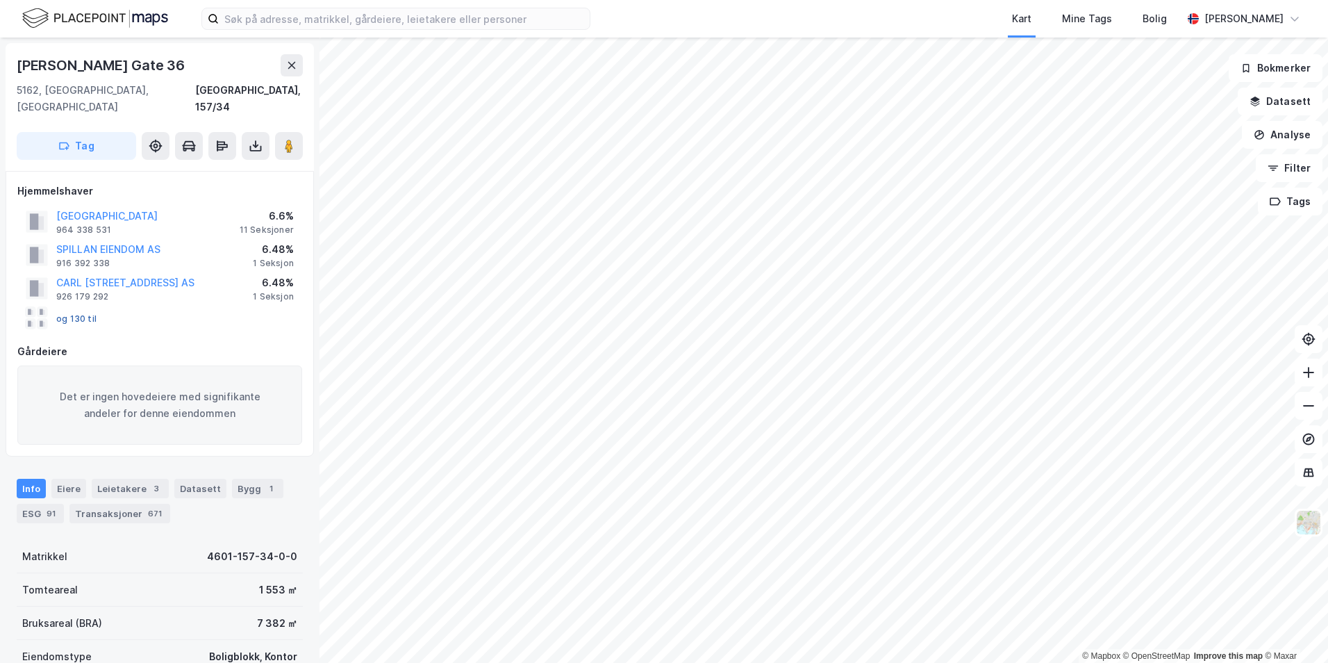 The width and height of the screenshot is (1328, 663). Describe the element at coordinates (278, 590) in the screenshot. I see `div: 1 553 ㎡` at that location.